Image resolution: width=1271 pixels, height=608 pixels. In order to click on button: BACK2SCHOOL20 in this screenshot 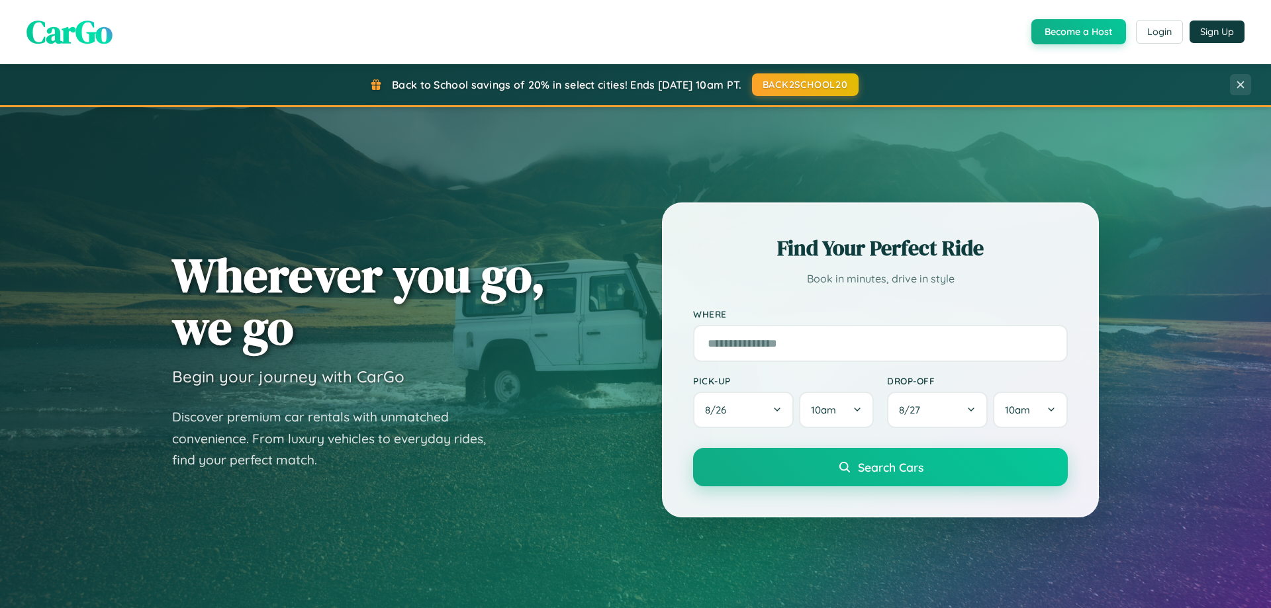, I will do `click(805, 85)`.